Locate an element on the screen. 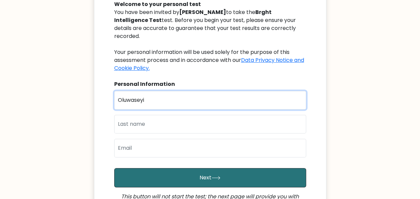 The height and width of the screenshot is (199, 420). button: Next is located at coordinates (210, 177).